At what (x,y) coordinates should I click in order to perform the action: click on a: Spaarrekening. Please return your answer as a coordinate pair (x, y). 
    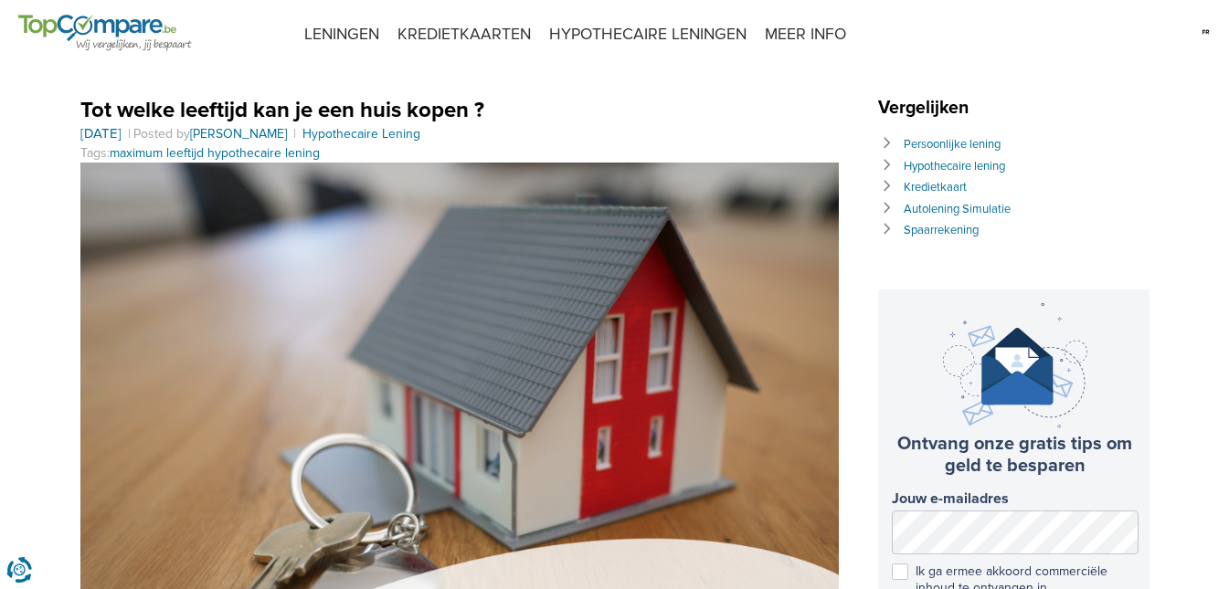
    Looking at the image, I should click on (941, 230).